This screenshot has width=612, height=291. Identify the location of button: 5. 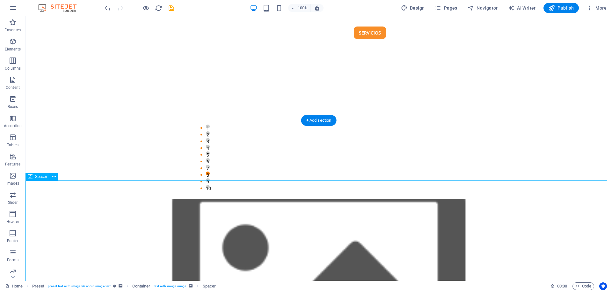
(182, 137).